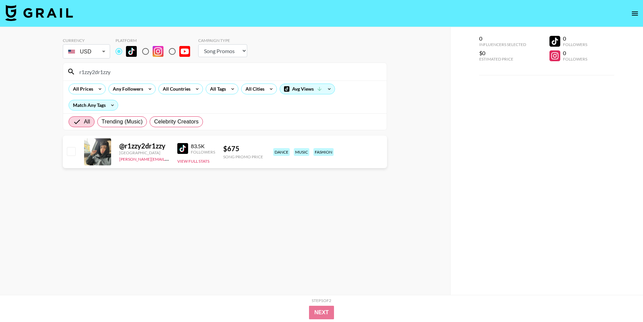 The image size is (643, 322). What do you see at coordinates (158, 51) in the screenshot?
I see `img: Instagram` at bounding box center [158, 51].